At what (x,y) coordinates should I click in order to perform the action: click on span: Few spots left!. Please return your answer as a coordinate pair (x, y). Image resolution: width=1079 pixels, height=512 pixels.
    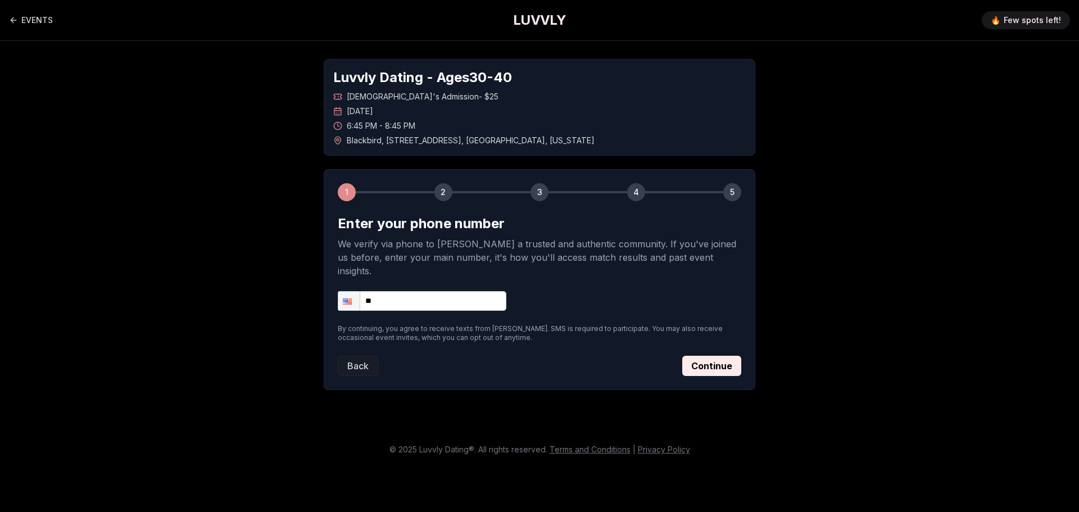
    Looking at the image, I should click on (1032, 20).